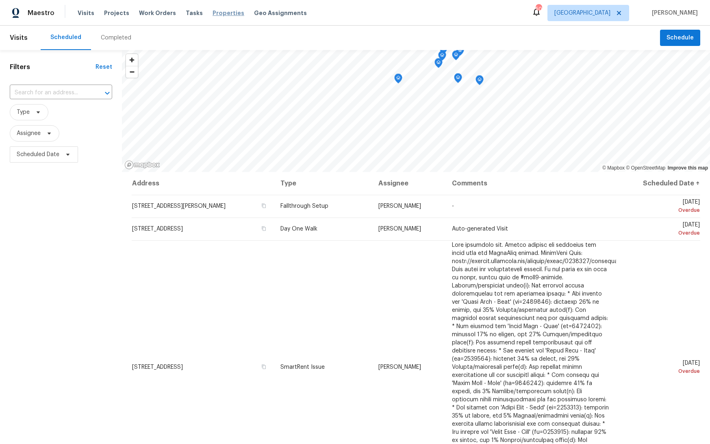 This screenshot has height=444, width=710. Describe the element at coordinates (203, 183) in the screenshot. I see `th: Address` at that location.